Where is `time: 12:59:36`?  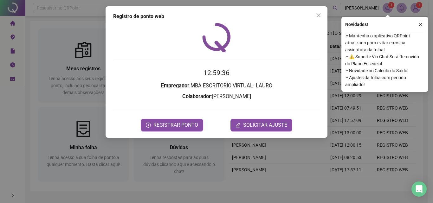
time: 12:59:36 is located at coordinates (216, 73).